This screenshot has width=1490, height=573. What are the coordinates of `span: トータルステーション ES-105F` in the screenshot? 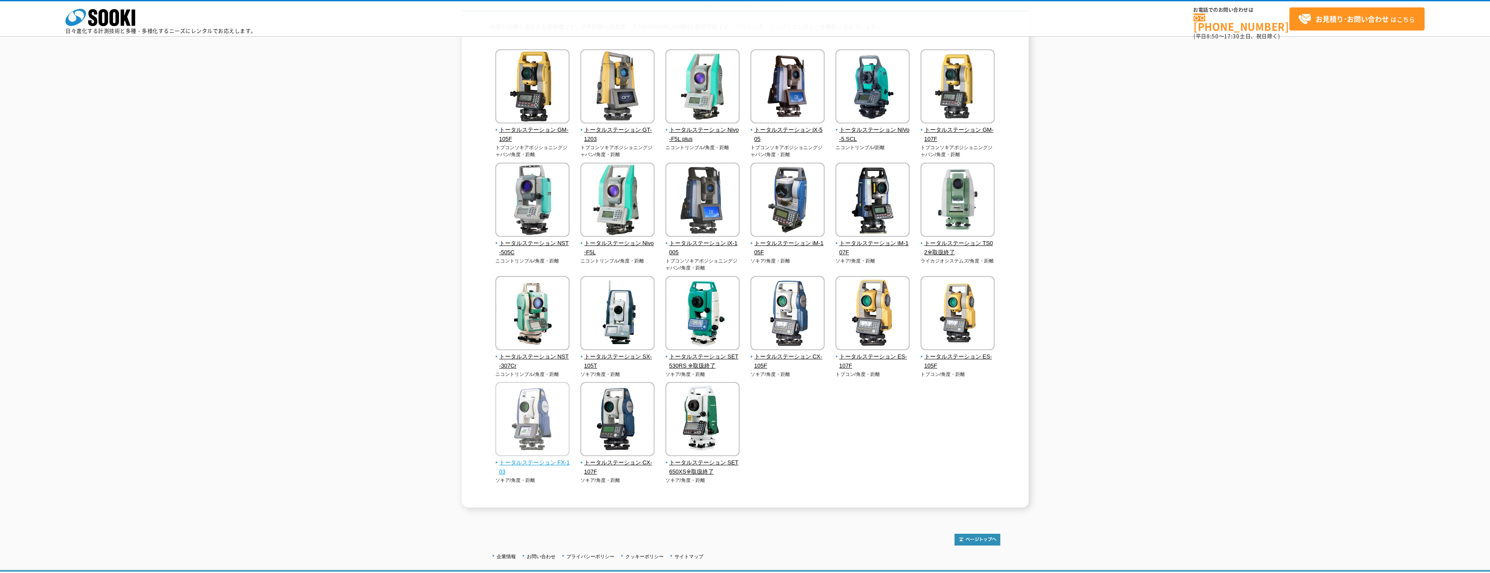 It's located at (957, 361).